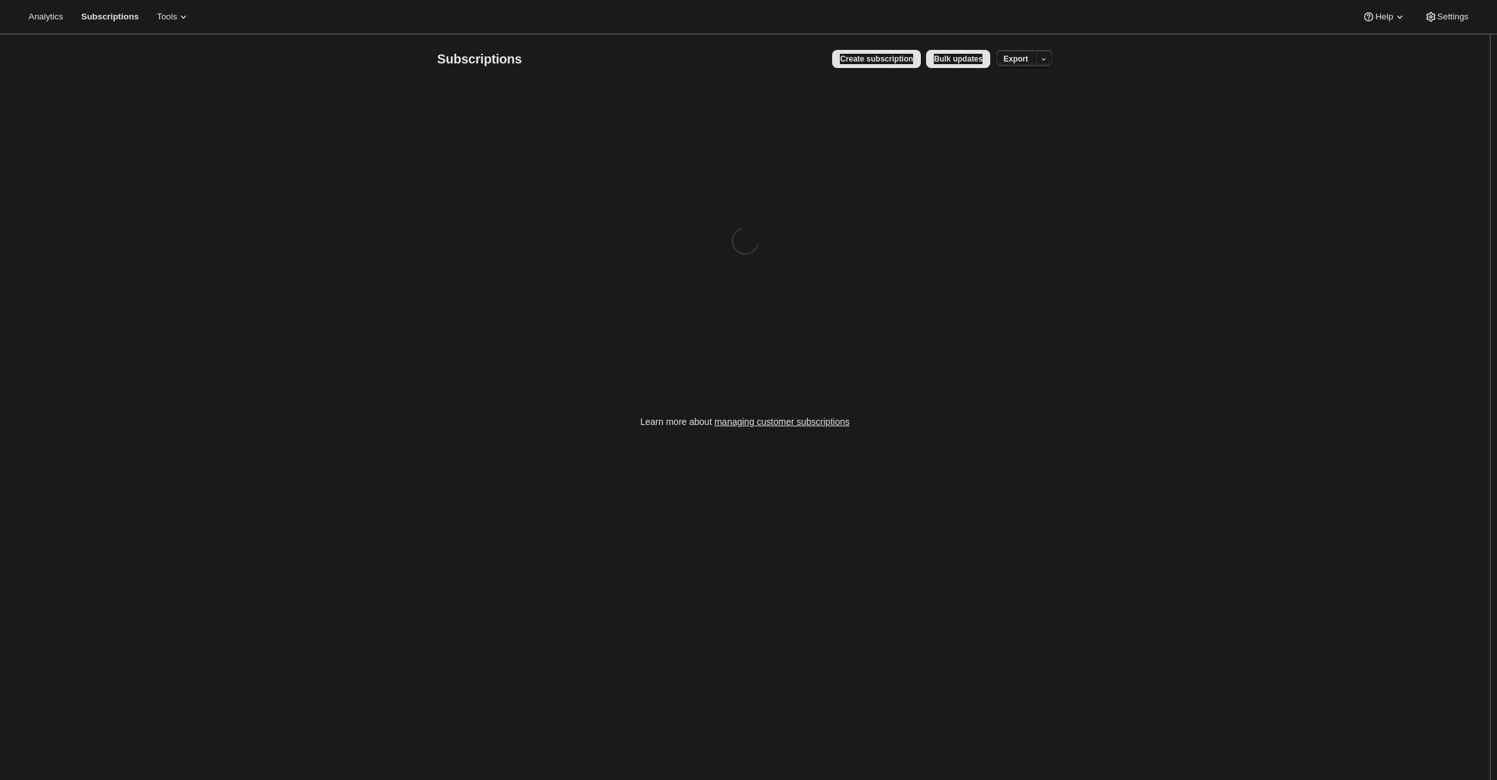 The width and height of the screenshot is (1497, 780). What do you see at coordinates (1384, 17) in the screenshot?
I see `span: Help` at bounding box center [1384, 17].